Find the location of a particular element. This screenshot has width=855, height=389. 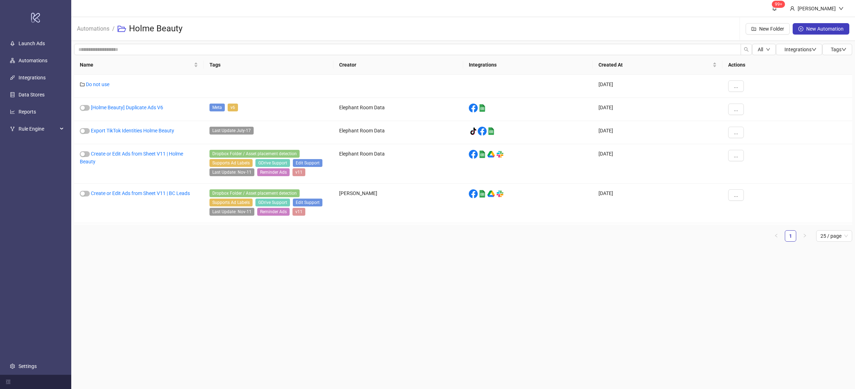

a: 1 is located at coordinates (790, 236).